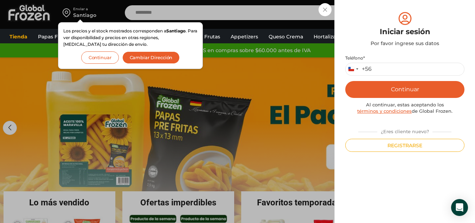 The height and width of the screenshot is (223, 475). I want to click on button: Registrarse, so click(405, 145).